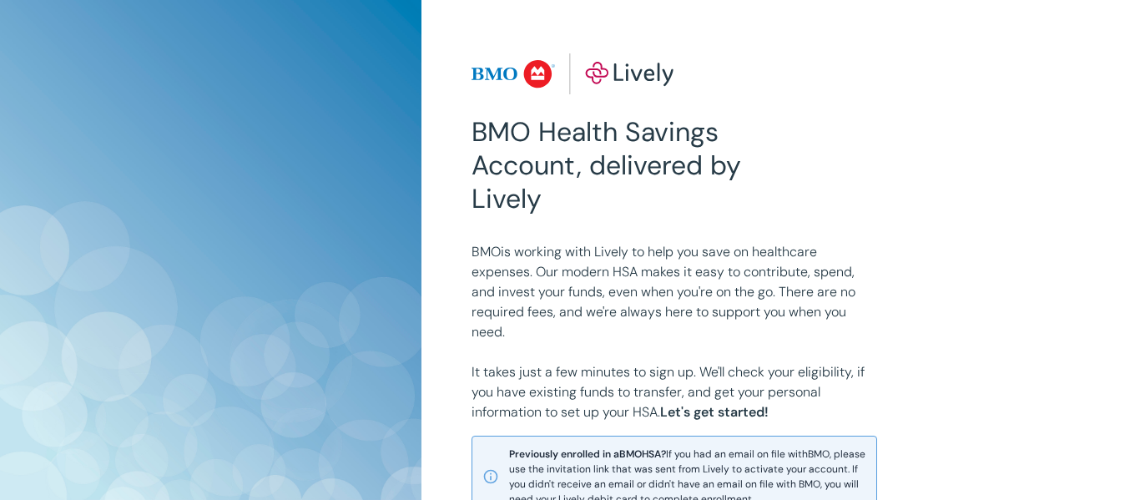  Describe the element at coordinates (621, 165) in the screenshot. I see `h2: BMO Health Savings Account, delivered by Lively` at that location.